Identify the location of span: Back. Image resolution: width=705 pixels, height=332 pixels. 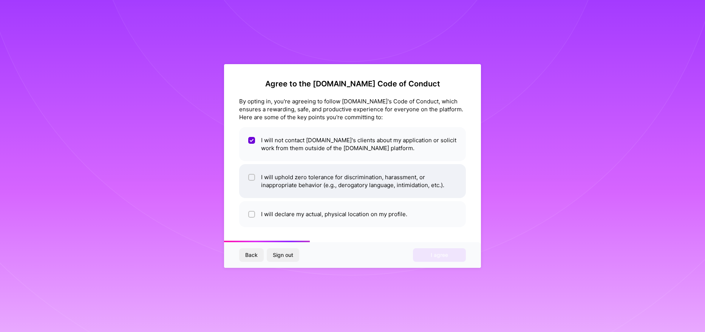
(251, 255).